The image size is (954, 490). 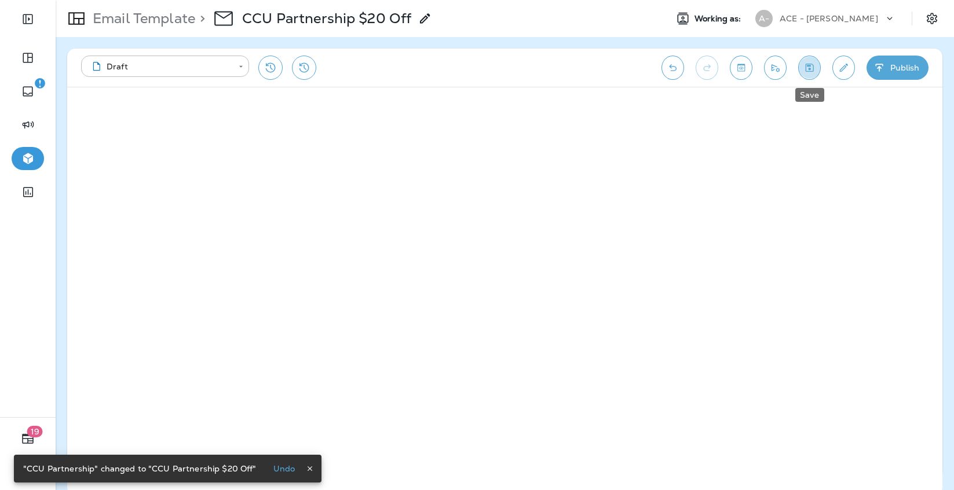 What do you see at coordinates (843, 68) in the screenshot?
I see `button: Edit details` at bounding box center [843, 68].